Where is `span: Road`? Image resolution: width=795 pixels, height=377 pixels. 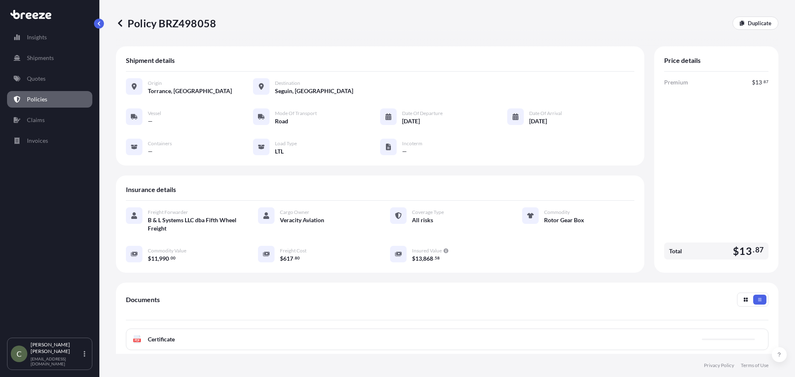
span: Road is located at coordinates (281, 121).